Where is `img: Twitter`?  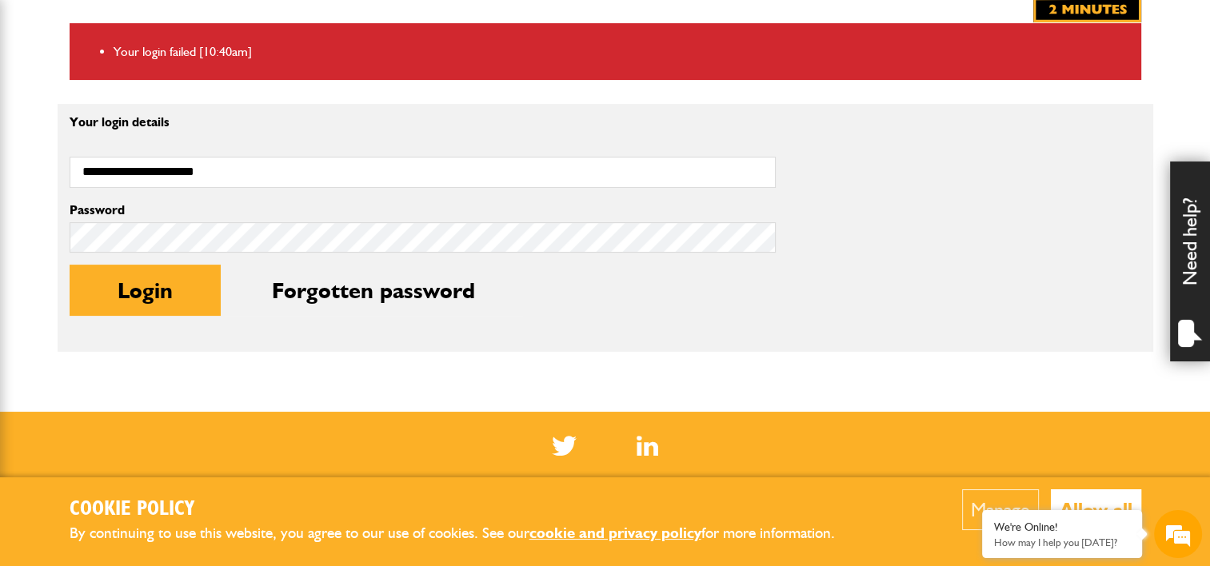
img: Twitter is located at coordinates (564, 446).